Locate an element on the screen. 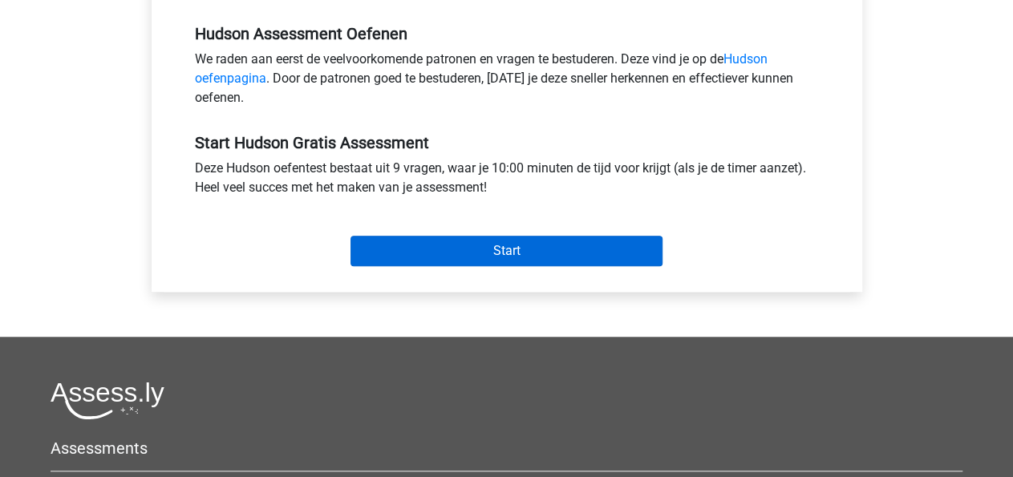 Image resolution: width=1013 pixels, height=477 pixels. h5: Hudson Assessment Oefenen is located at coordinates (507, 34).